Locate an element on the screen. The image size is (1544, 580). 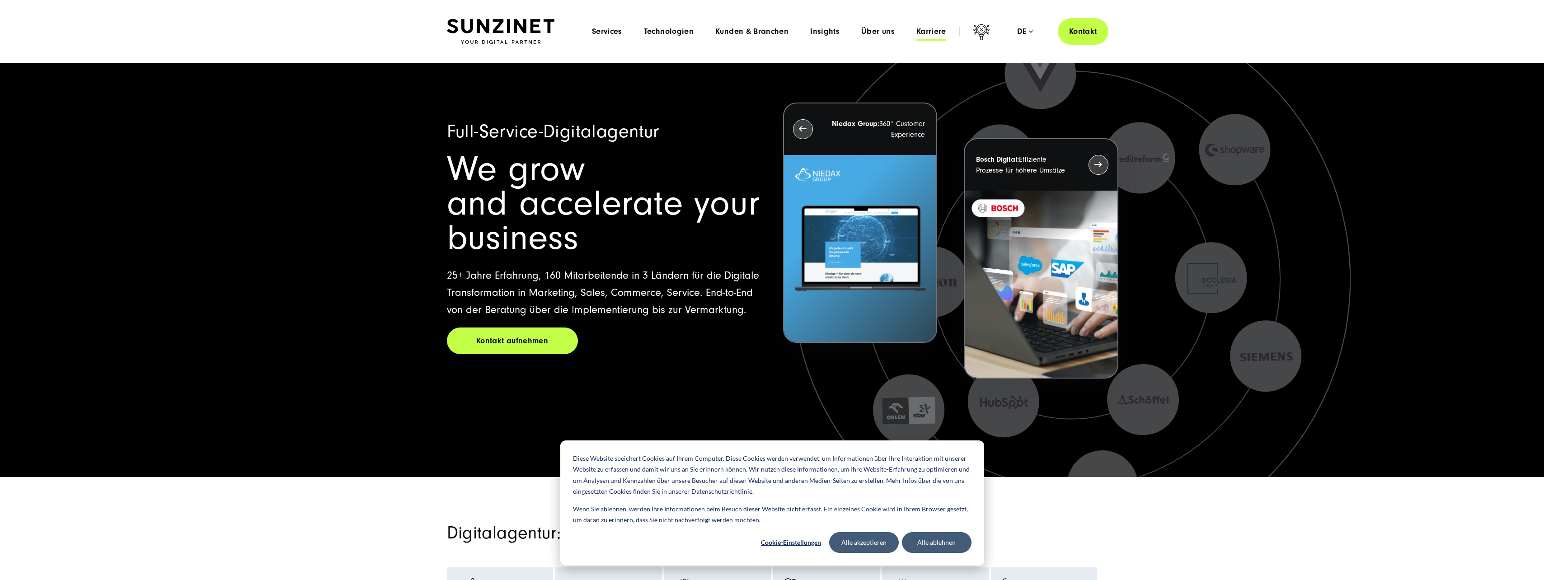
p: 25+ Jahre Erfahrung, 160 Mitarbeitende in 3 Ländern für die Digitale Transformation in Marketing,... is located at coordinates (604, 293).